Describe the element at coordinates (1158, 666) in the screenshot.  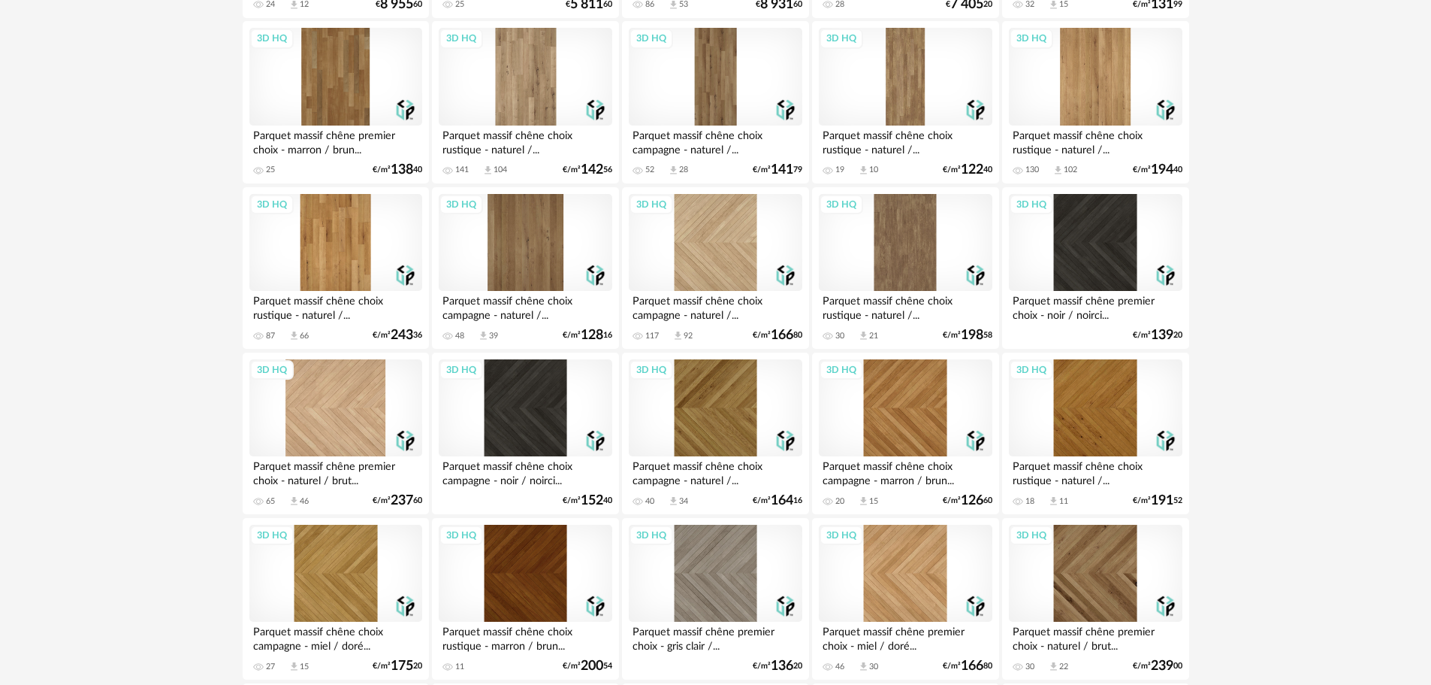
I see `div: €/m² 00` at that location.